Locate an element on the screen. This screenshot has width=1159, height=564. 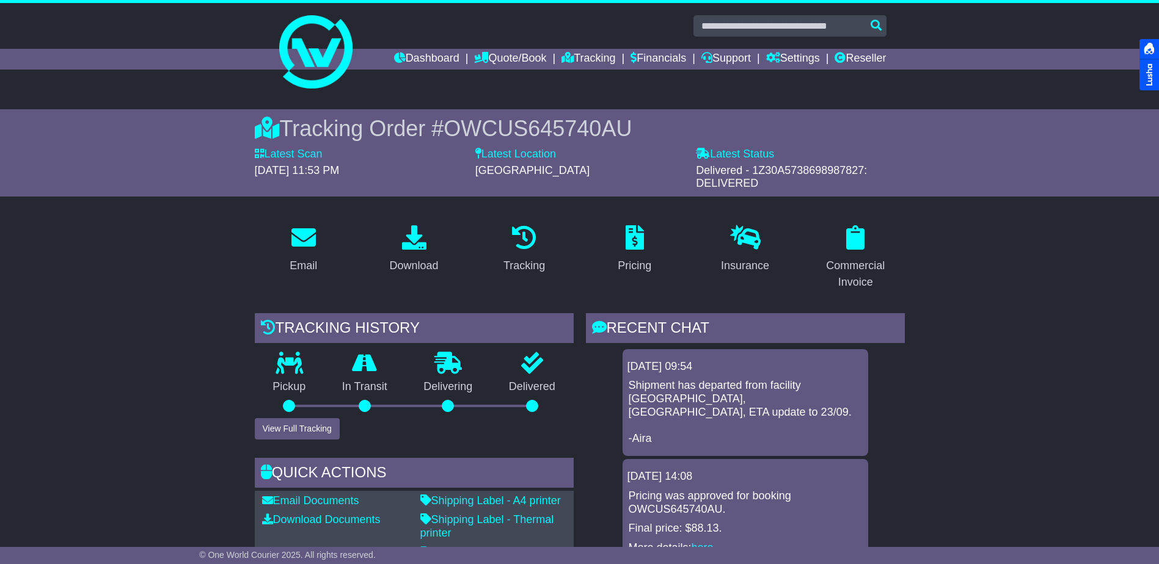
p: Pricing was approved for booking OWCUS645740AU. is located at coordinates (745, 503).